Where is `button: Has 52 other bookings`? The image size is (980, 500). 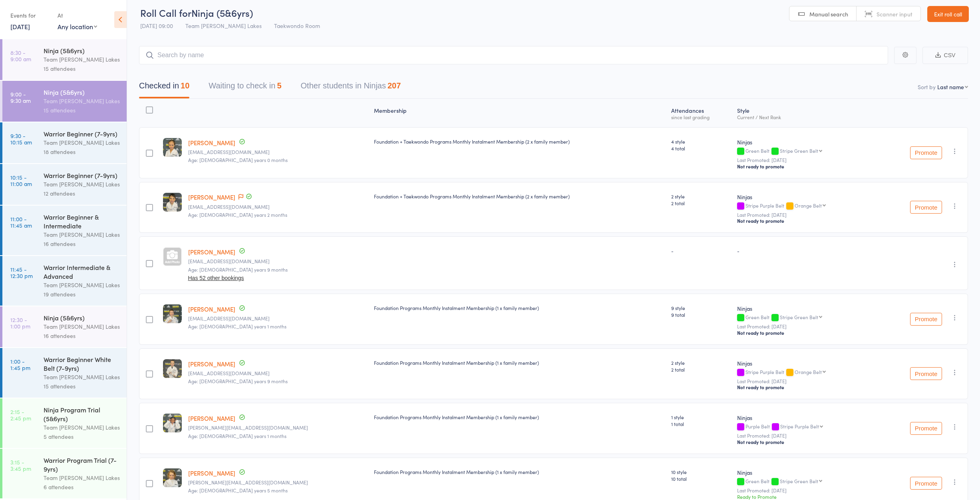 button: Has 52 other bookings is located at coordinates (216, 278).